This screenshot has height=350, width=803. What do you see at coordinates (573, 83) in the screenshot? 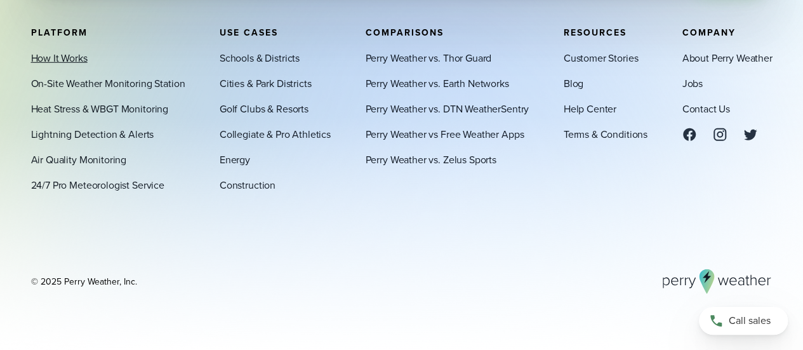
I see `a: Blog` at bounding box center [573, 83].